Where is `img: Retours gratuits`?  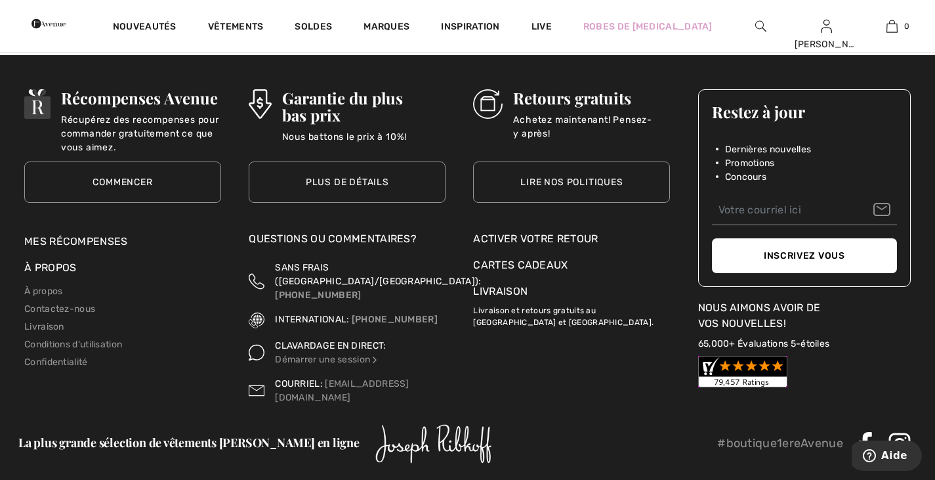 img: Retours gratuits is located at coordinates (487, 104).